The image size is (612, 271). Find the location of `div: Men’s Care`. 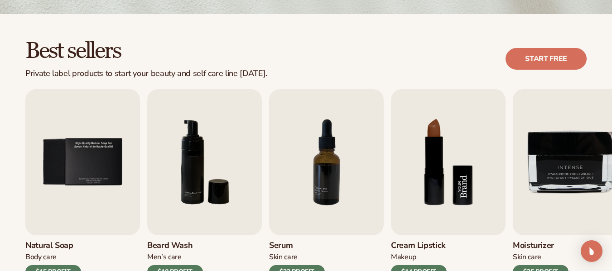

div: Men’s Care is located at coordinates (175, 257).